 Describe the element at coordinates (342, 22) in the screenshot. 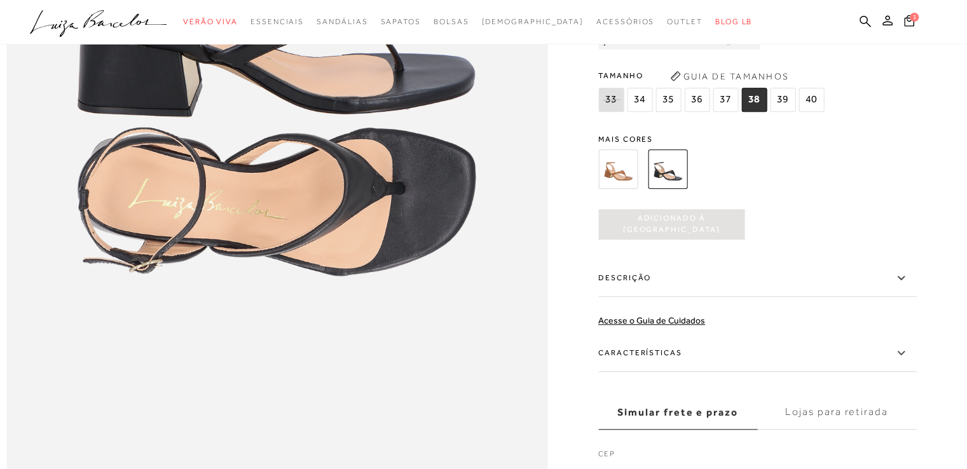

I see `span: Sandálias` at that location.